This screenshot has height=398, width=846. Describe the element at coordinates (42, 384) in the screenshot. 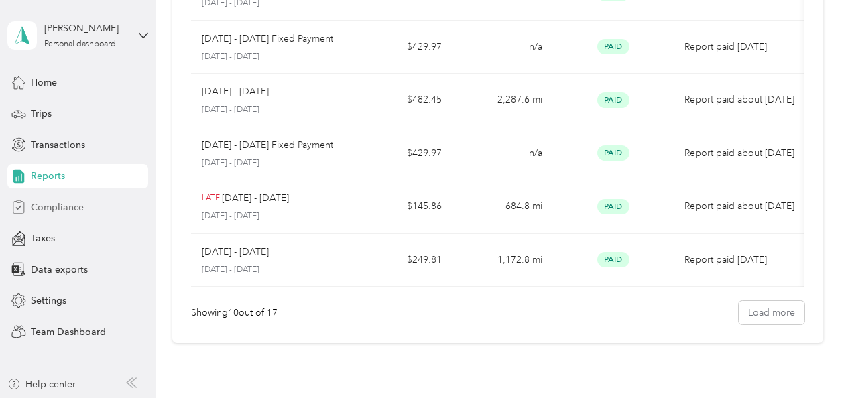

I see `div: Help center` at that location.